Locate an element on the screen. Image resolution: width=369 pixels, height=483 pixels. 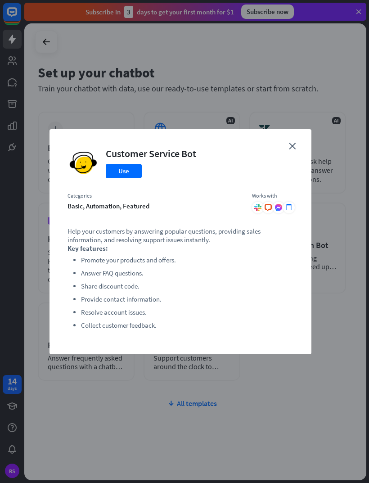
strong: Key features: is located at coordinates (88, 248).